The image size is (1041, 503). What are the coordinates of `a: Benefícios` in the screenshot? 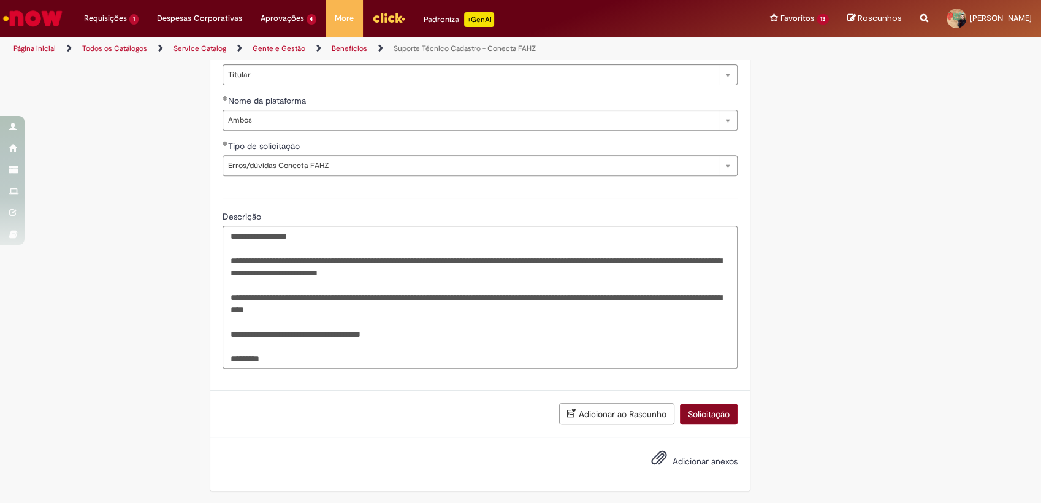 It's located at (349, 48).